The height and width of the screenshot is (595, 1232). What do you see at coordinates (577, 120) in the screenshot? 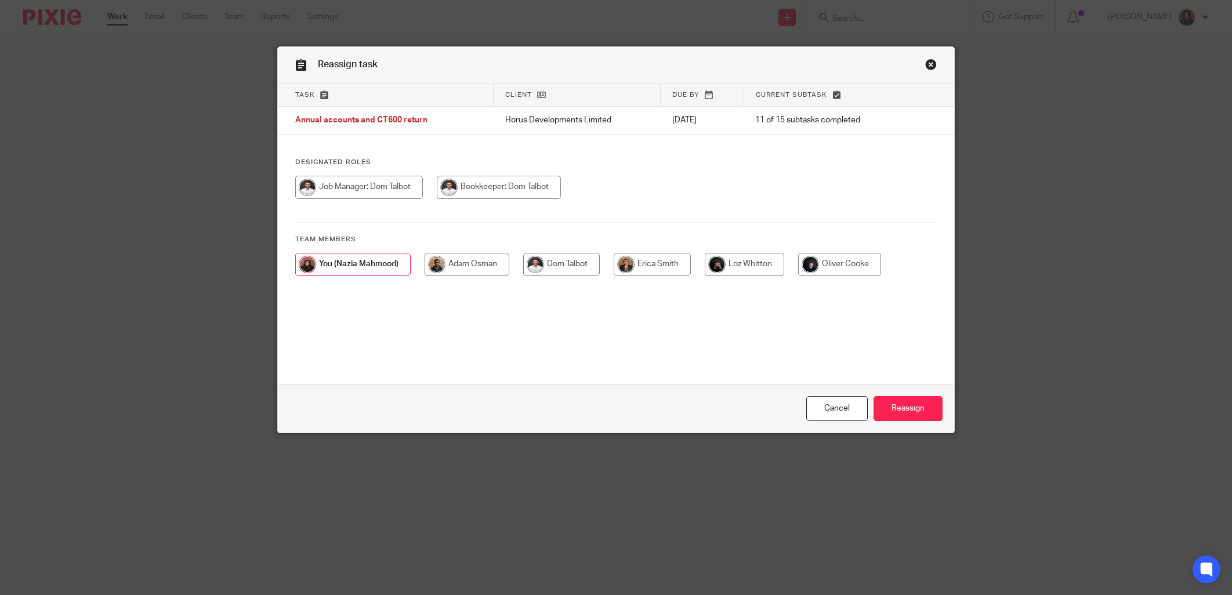
I see `p: Horus Developments Limited` at bounding box center [577, 120].